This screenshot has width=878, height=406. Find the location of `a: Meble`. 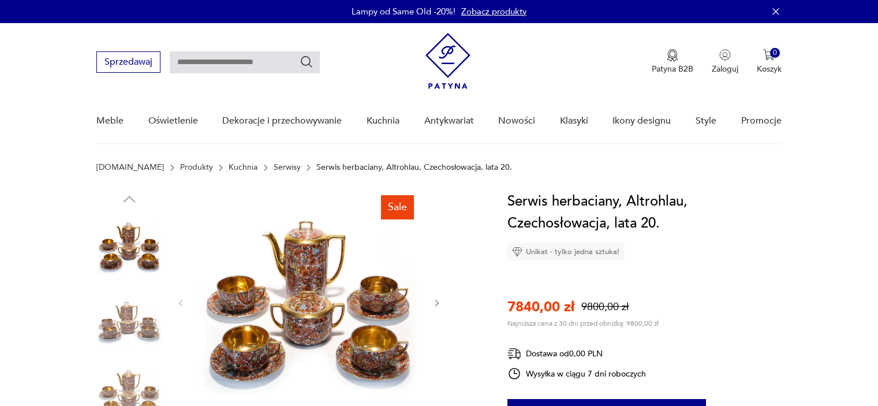

a: Meble is located at coordinates (110, 121).